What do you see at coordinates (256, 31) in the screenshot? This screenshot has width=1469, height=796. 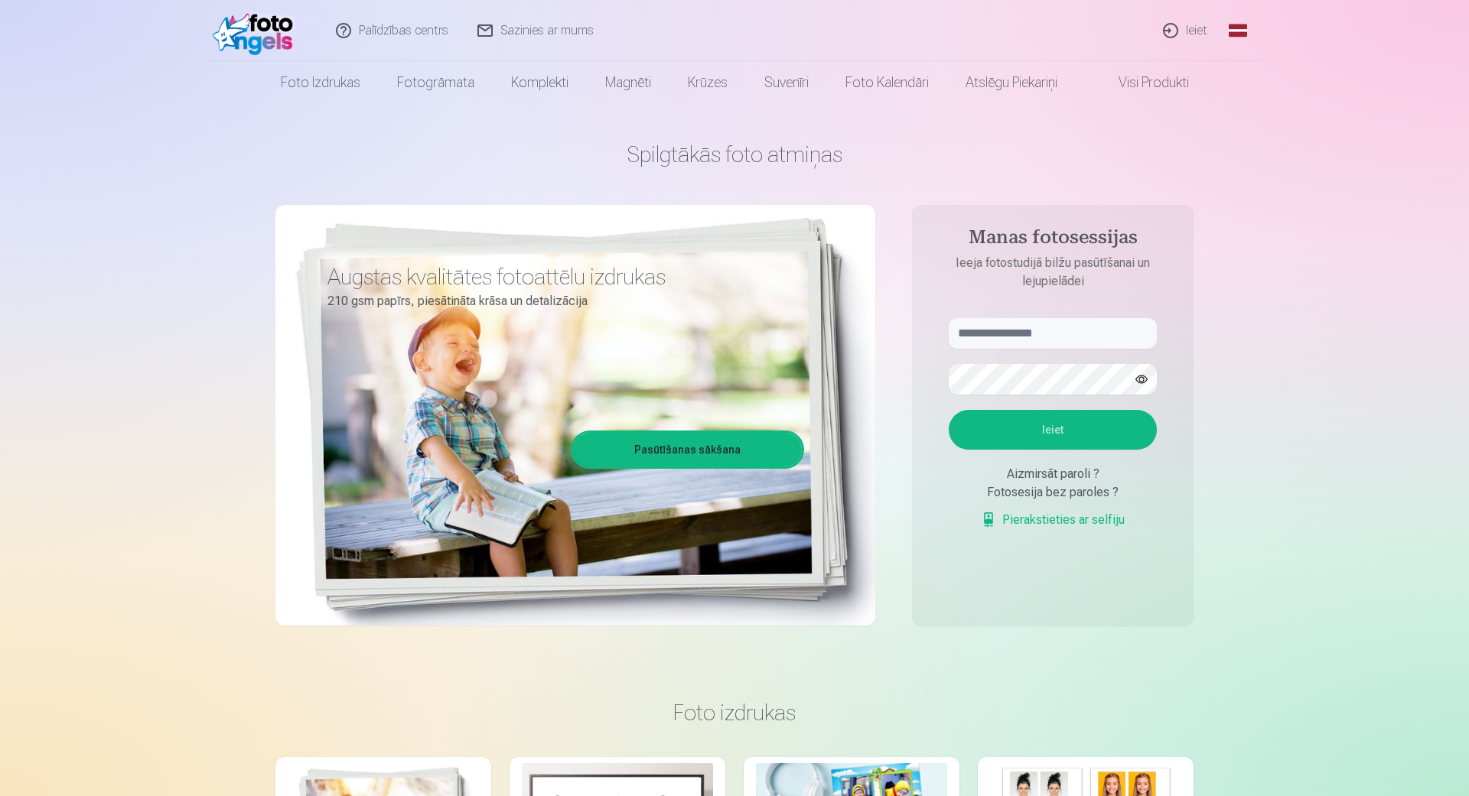 I see `img: /fa1` at bounding box center [256, 31].